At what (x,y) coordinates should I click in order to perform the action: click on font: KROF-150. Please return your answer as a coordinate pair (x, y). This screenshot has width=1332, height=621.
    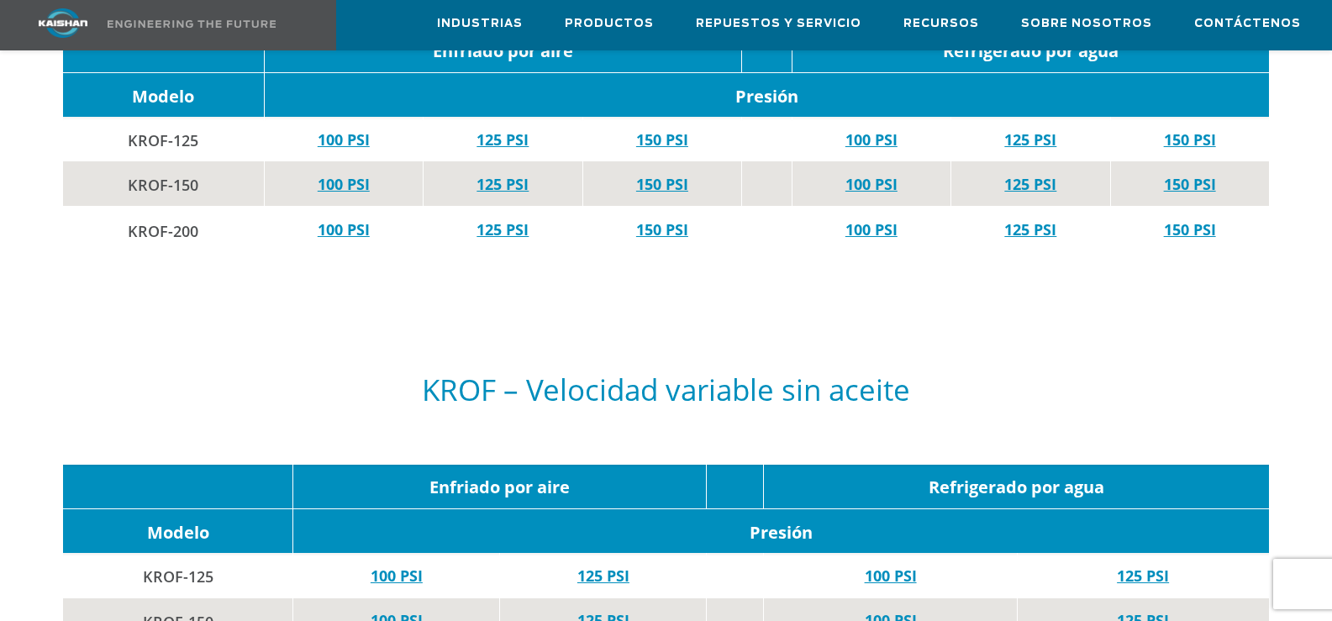
    Looking at the image, I should click on (163, 185).